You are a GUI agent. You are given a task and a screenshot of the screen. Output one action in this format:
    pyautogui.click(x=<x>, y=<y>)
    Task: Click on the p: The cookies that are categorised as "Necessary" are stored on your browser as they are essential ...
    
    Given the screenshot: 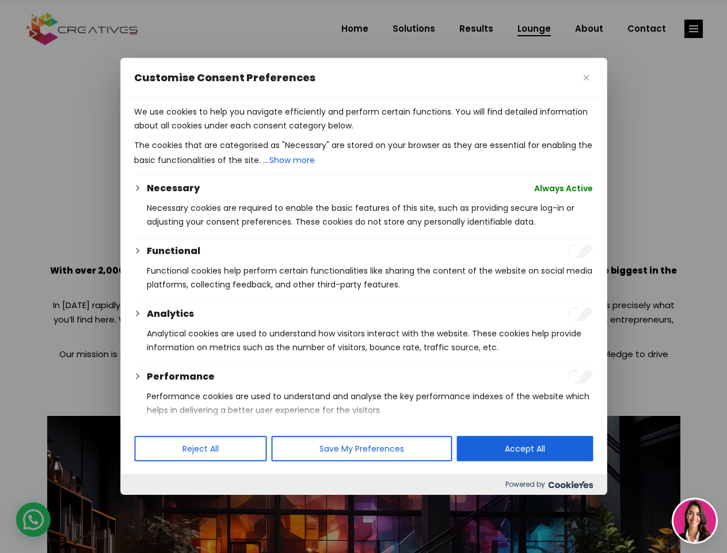 What is the action you would take?
    pyautogui.click(x=363, y=153)
    